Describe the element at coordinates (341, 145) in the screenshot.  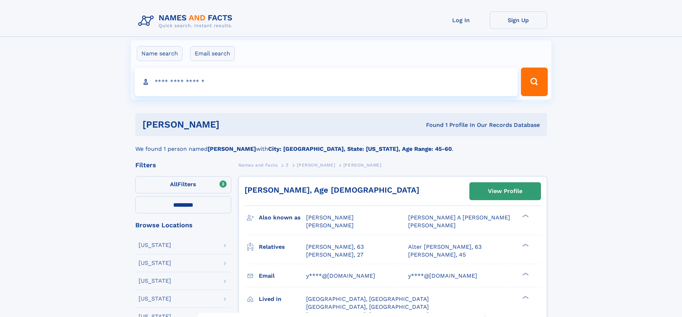
I see `div: We found 1 person named with .` at that location.